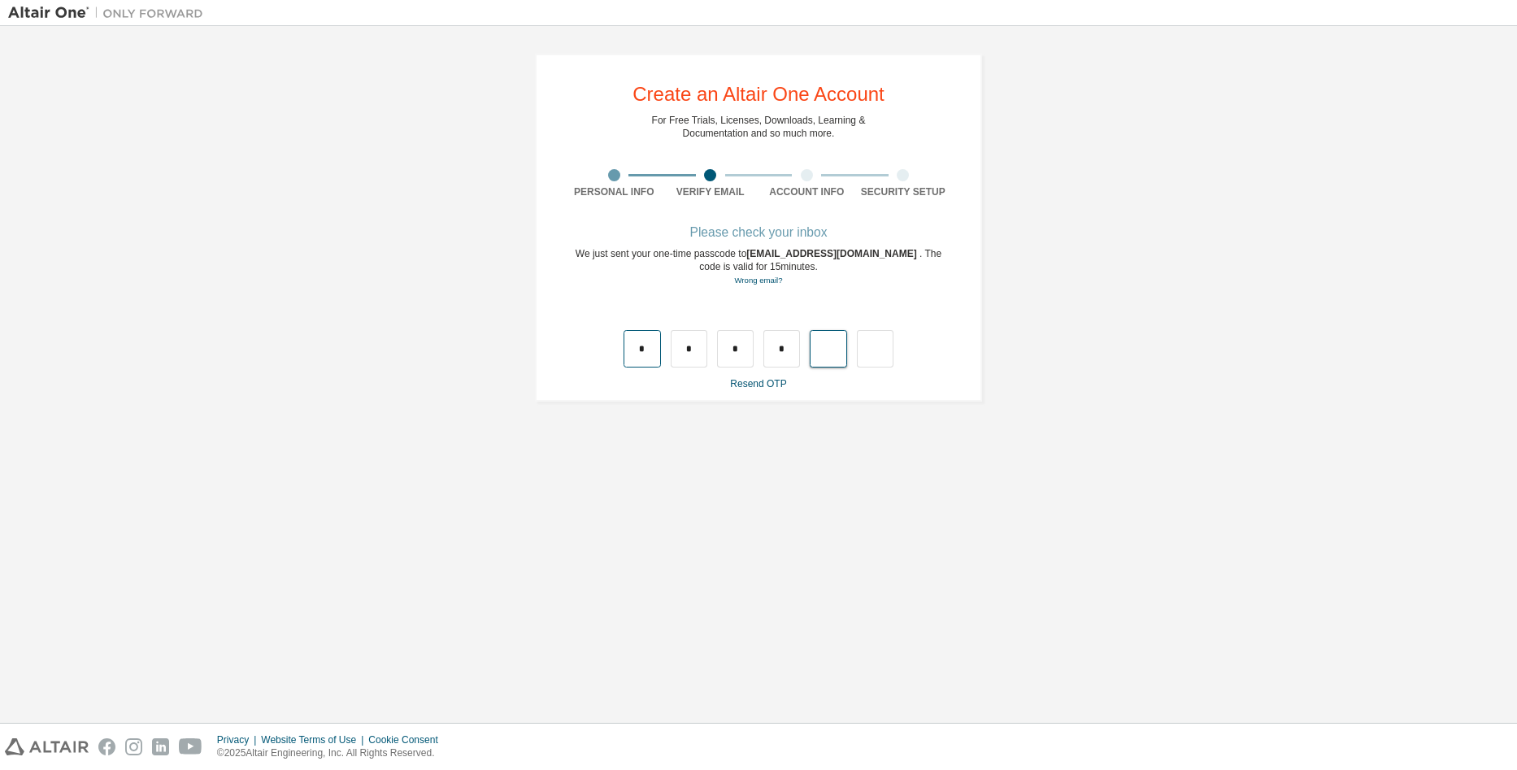  What do you see at coordinates (46, 746) in the screenshot?
I see `img: altair_logo.svg` at bounding box center [46, 746].